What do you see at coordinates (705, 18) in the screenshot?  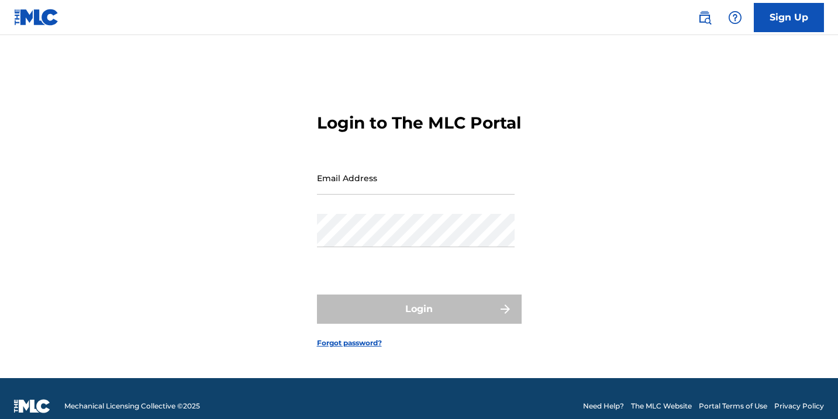 I see `a: Public Search` at bounding box center [705, 18].